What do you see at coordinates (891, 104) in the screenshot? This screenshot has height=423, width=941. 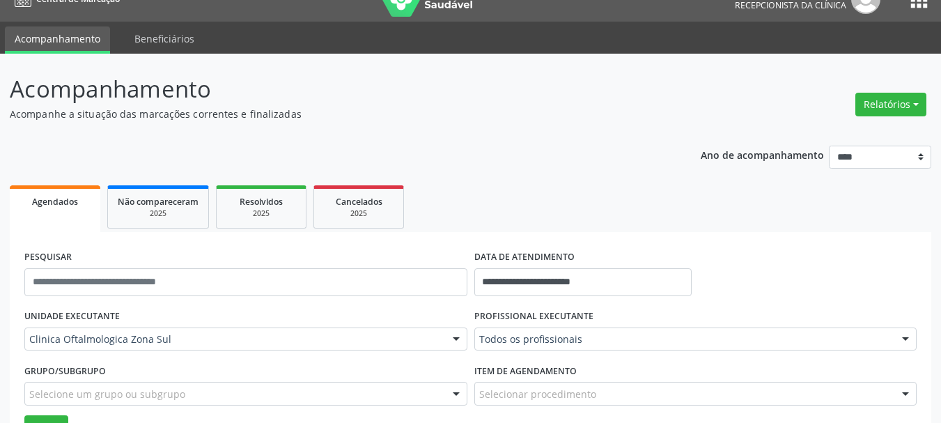 I see `button: Relatórios` at bounding box center [891, 104].